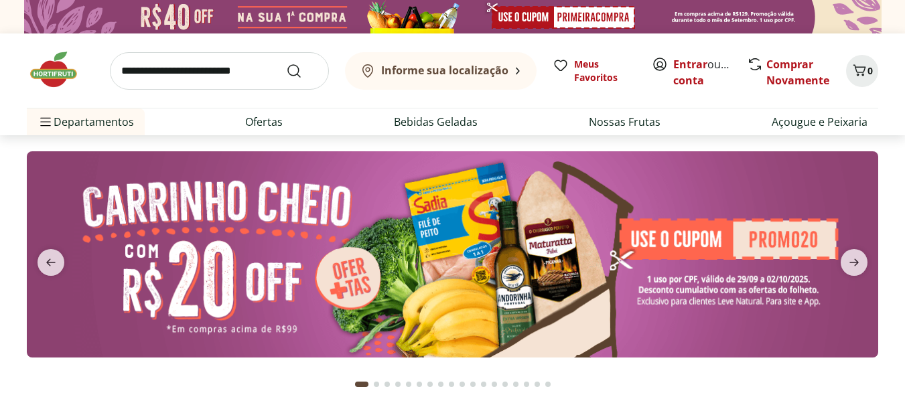  I want to click on a: Criar conta, so click(710, 72).